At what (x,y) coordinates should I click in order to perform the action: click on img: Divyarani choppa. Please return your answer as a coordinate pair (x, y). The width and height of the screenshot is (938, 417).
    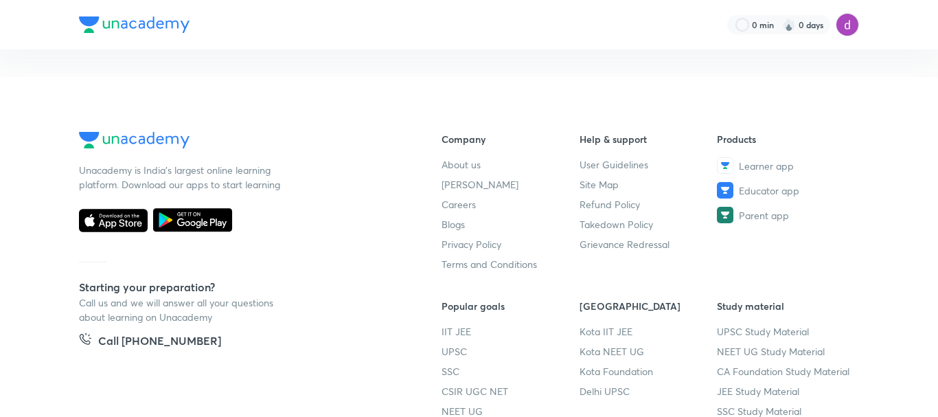
    Looking at the image, I should click on (847, 25).